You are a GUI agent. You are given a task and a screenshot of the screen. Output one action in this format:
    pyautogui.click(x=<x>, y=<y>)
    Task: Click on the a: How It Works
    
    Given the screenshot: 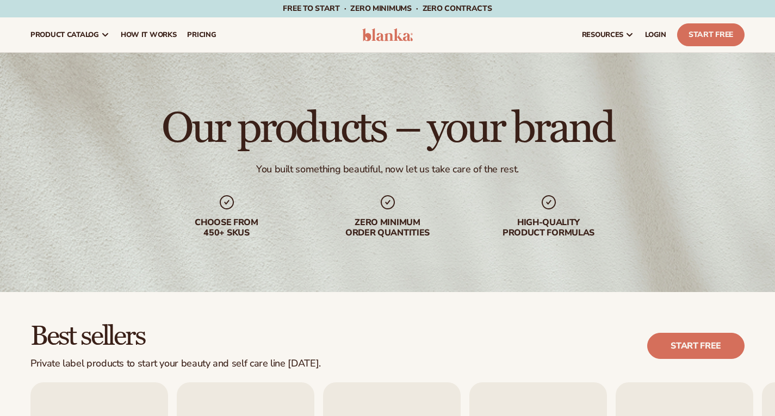 What is the action you would take?
    pyautogui.click(x=149, y=35)
    